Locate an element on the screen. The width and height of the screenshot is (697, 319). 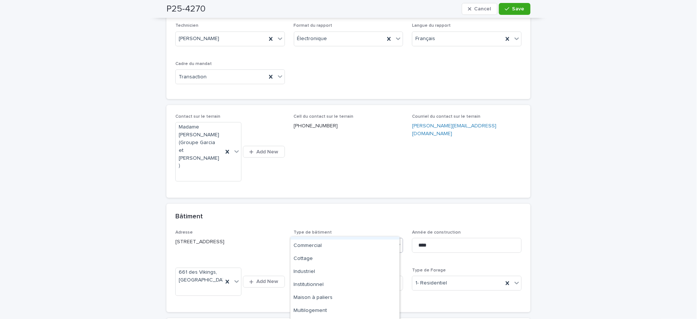
div: Industriel is located at coordinates (345, 272).